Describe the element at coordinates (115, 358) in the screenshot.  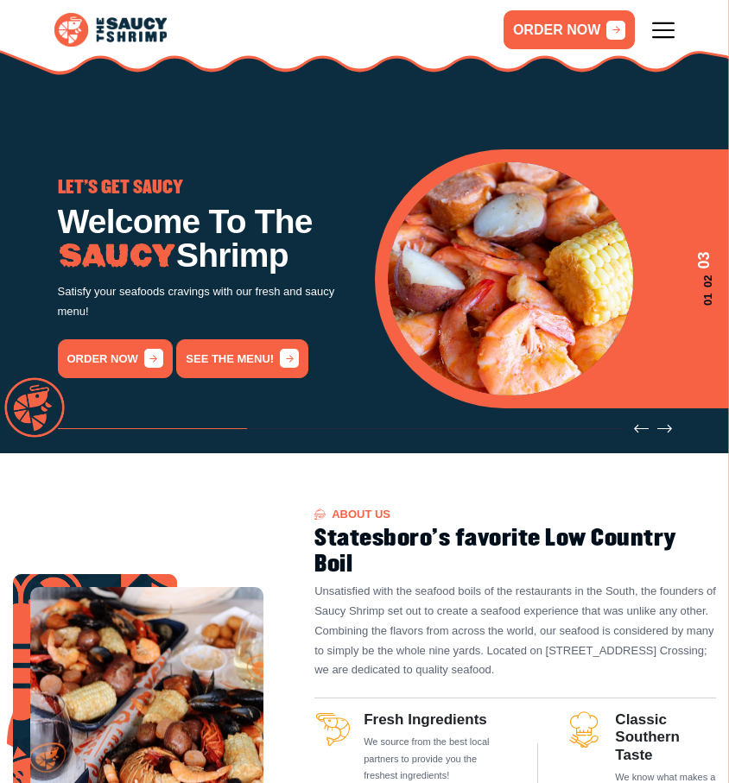
I see `a: order now` at that location.